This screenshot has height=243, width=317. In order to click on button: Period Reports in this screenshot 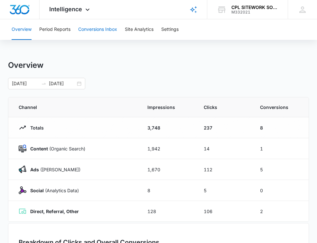, I will do `click(55, 30)`.